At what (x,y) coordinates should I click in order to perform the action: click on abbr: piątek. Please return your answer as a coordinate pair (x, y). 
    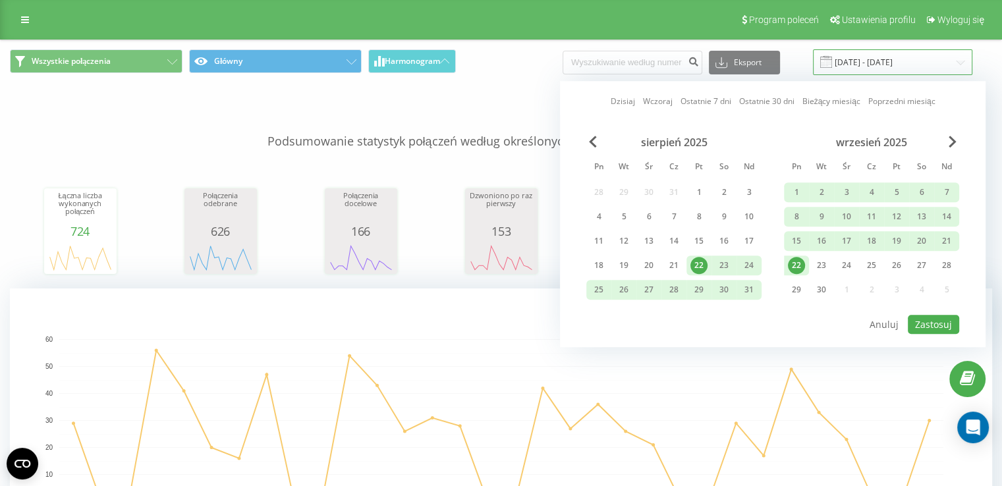
    Looking at the image, I should click on (897, 168).